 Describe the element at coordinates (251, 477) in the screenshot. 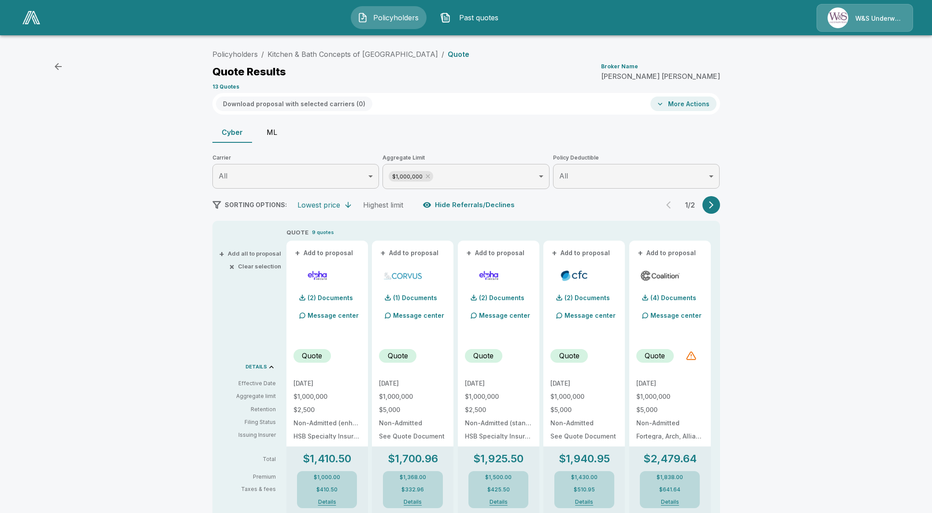

I see `p: Premium` at that location.